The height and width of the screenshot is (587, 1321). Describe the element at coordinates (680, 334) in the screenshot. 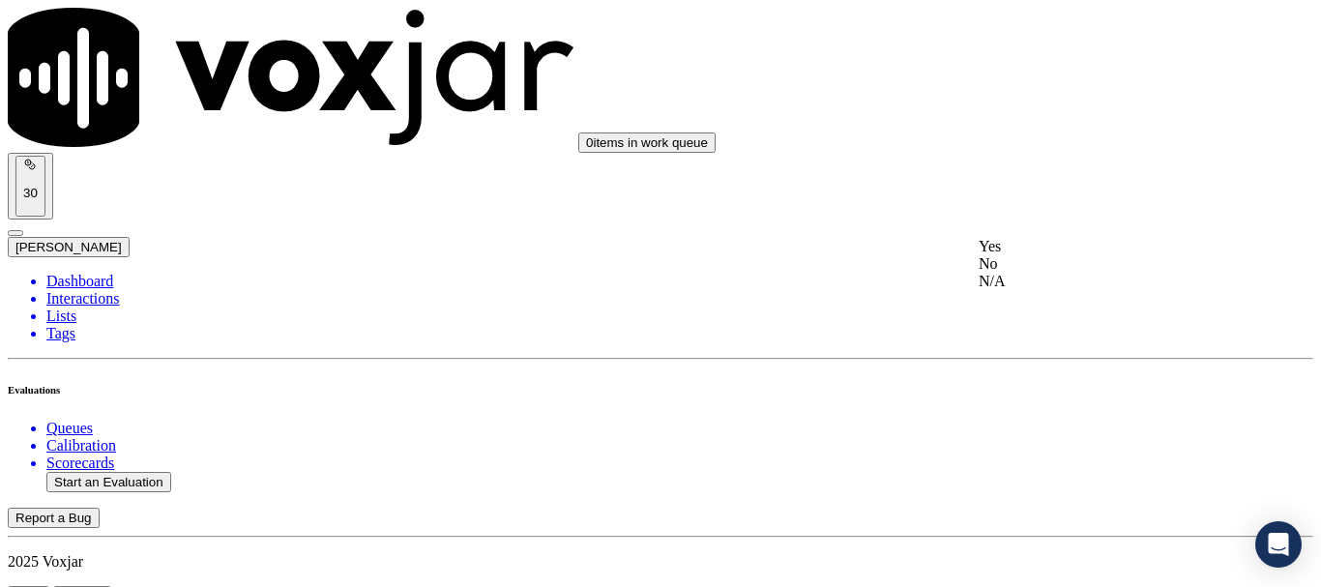

I see `a: Tags` at that location.